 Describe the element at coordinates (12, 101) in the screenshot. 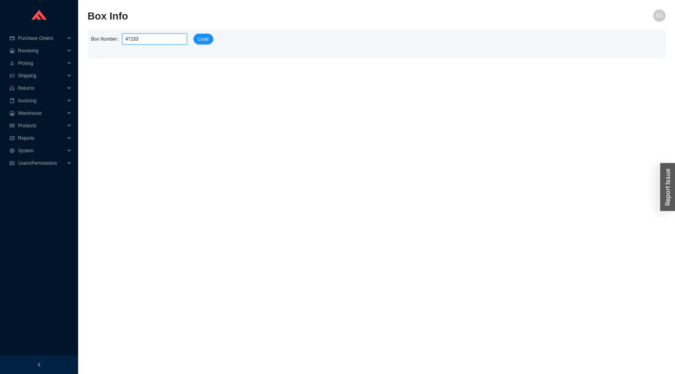

I see `span: book` at that location.